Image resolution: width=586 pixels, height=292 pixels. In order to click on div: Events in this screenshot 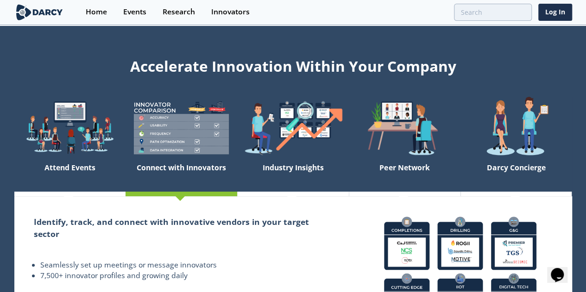, I will do `click(135, 12)`.